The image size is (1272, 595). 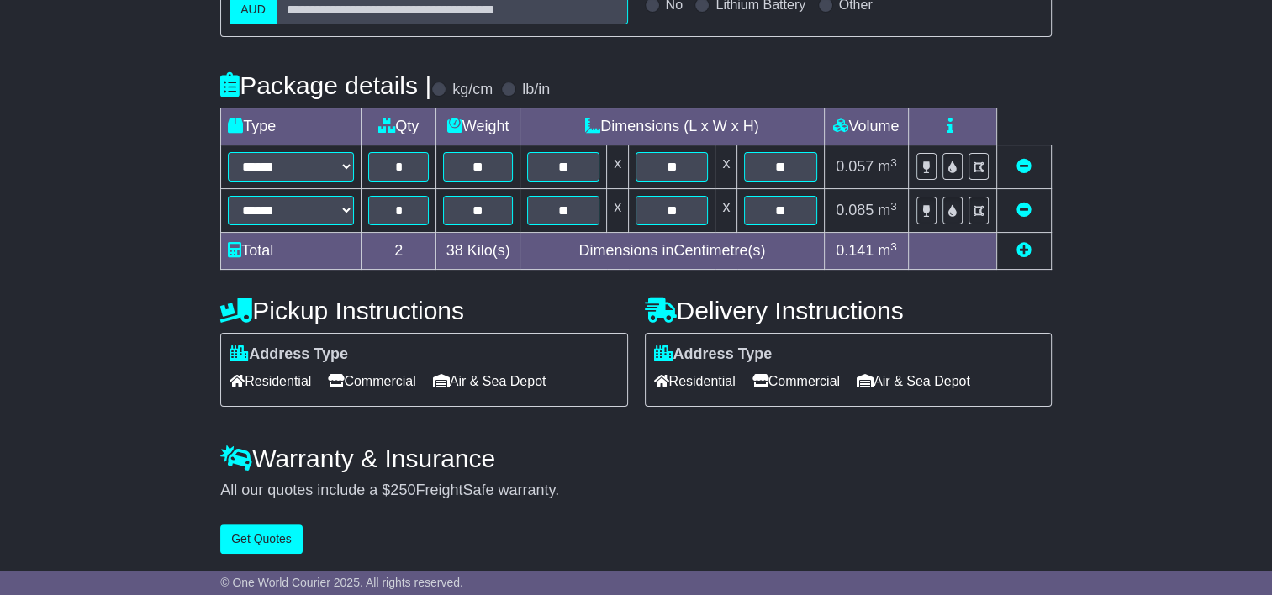 What do you see at coordinates (636, 458) in the screenshot?
I see `h4: Warranty & Insurance` at bounding box center [636, 458].